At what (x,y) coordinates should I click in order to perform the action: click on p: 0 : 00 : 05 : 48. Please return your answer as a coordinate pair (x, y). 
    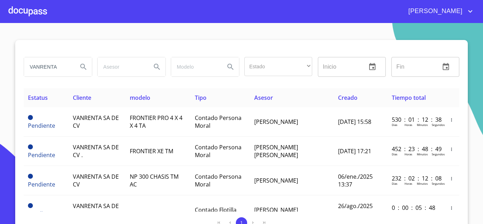
    Looking at the image, I should click on (415, 208).